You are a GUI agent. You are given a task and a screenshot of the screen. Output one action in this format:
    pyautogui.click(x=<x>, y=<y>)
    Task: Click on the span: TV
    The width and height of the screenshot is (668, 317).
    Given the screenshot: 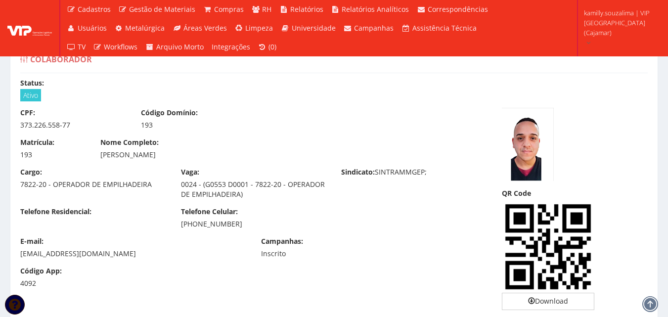 What is the action you would take?
    pyautogui.click(x=82, y=46)
    